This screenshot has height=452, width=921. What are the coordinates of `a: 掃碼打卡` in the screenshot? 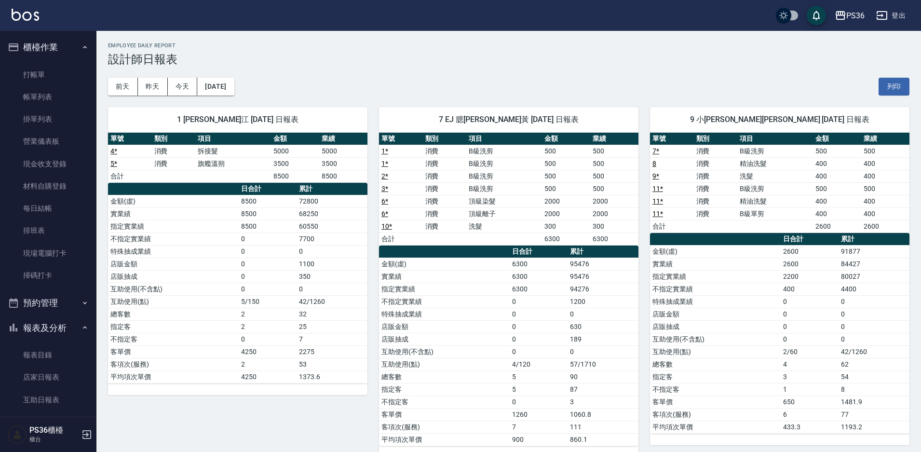 It's located at (48, 275).